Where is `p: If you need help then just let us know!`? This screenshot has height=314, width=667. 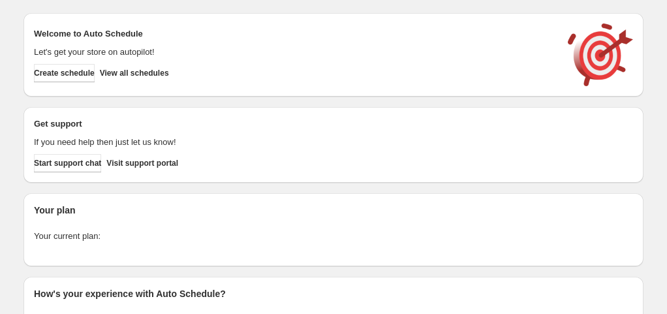
p: If you need help then just let us know! is located at coordinates (295, 142).